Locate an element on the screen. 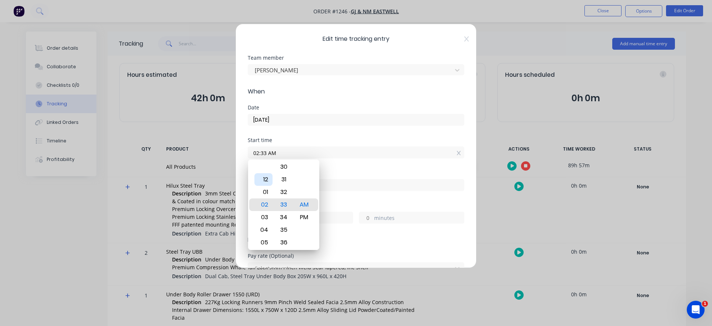 The image size is (712, 326). div: 01 is located at coordinates (263, 192).